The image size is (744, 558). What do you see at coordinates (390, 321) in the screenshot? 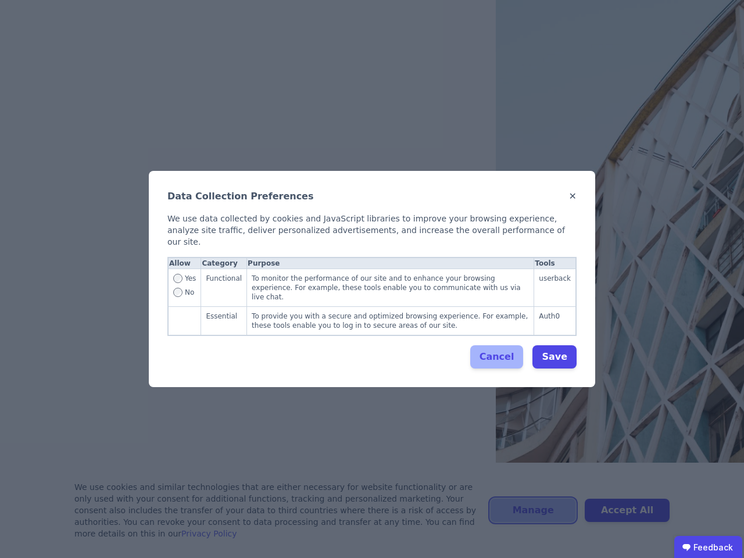
I see `td: To provide you with a secure and optimized browsing experience. For example, these tools enable y...` at bounding box center [390, 321].